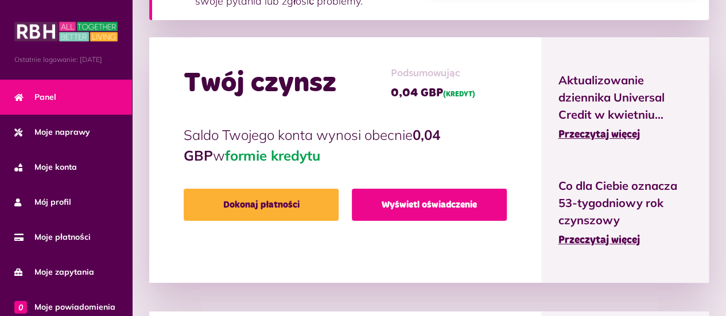 Image resolution: width=726 pixels, height=316 pixels. I want to click on font: Podsumowując, so click(426, 74).